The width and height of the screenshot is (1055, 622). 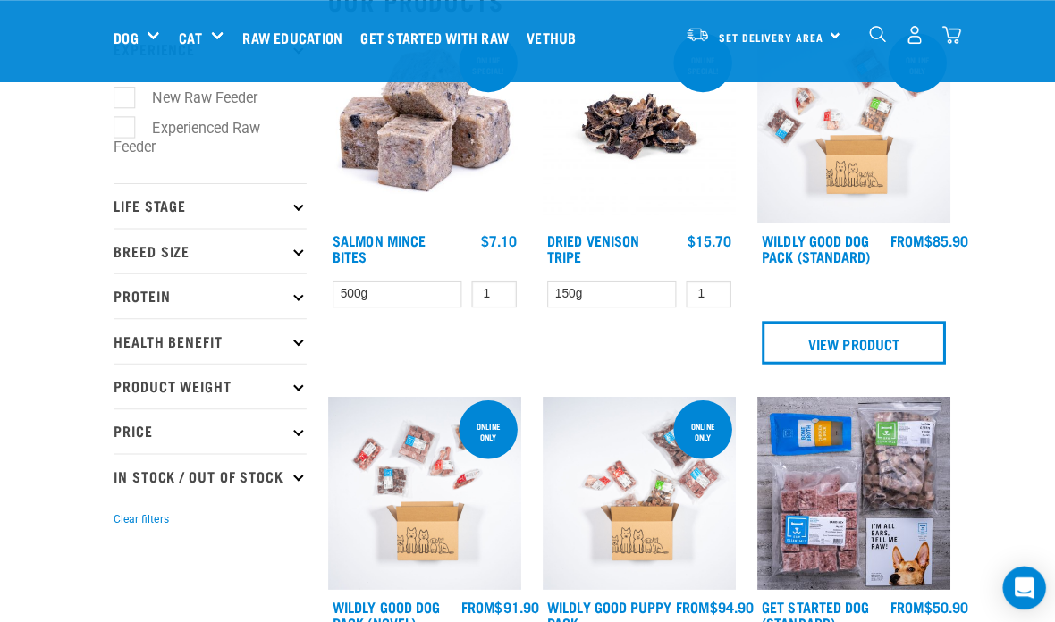 I want to click on a: Cat, so click(x=188, y=37).